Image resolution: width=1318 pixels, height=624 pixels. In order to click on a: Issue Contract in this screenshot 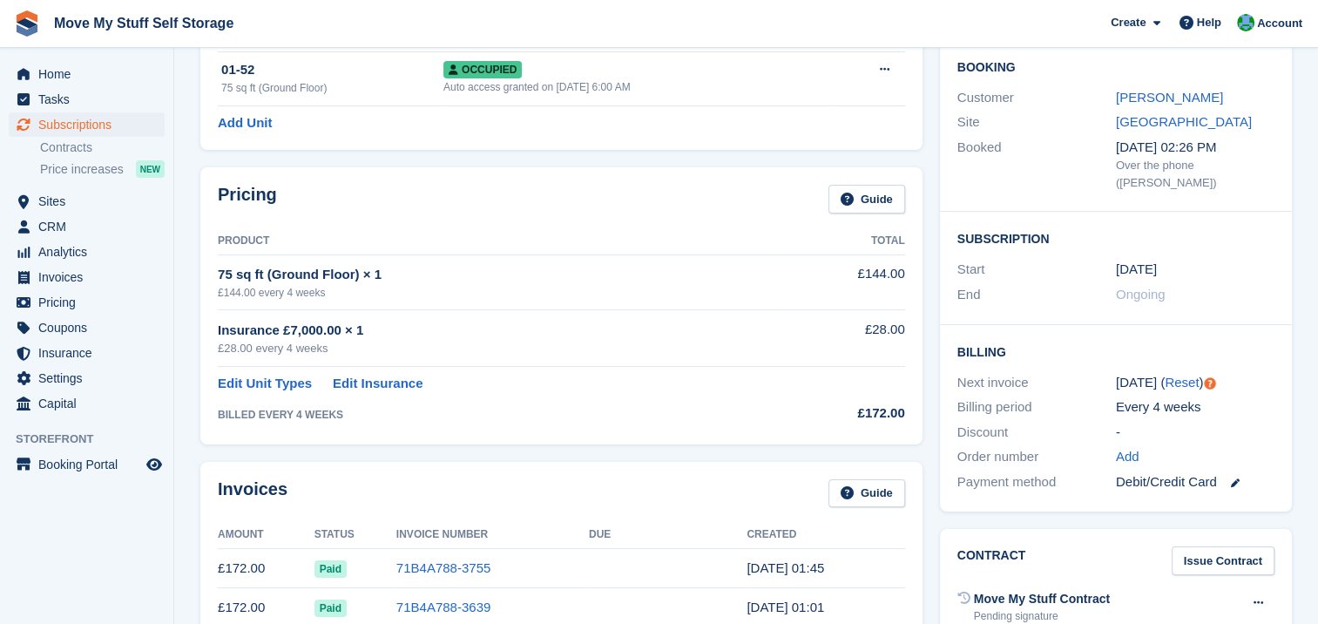, I will do `click(1223, 560)`.